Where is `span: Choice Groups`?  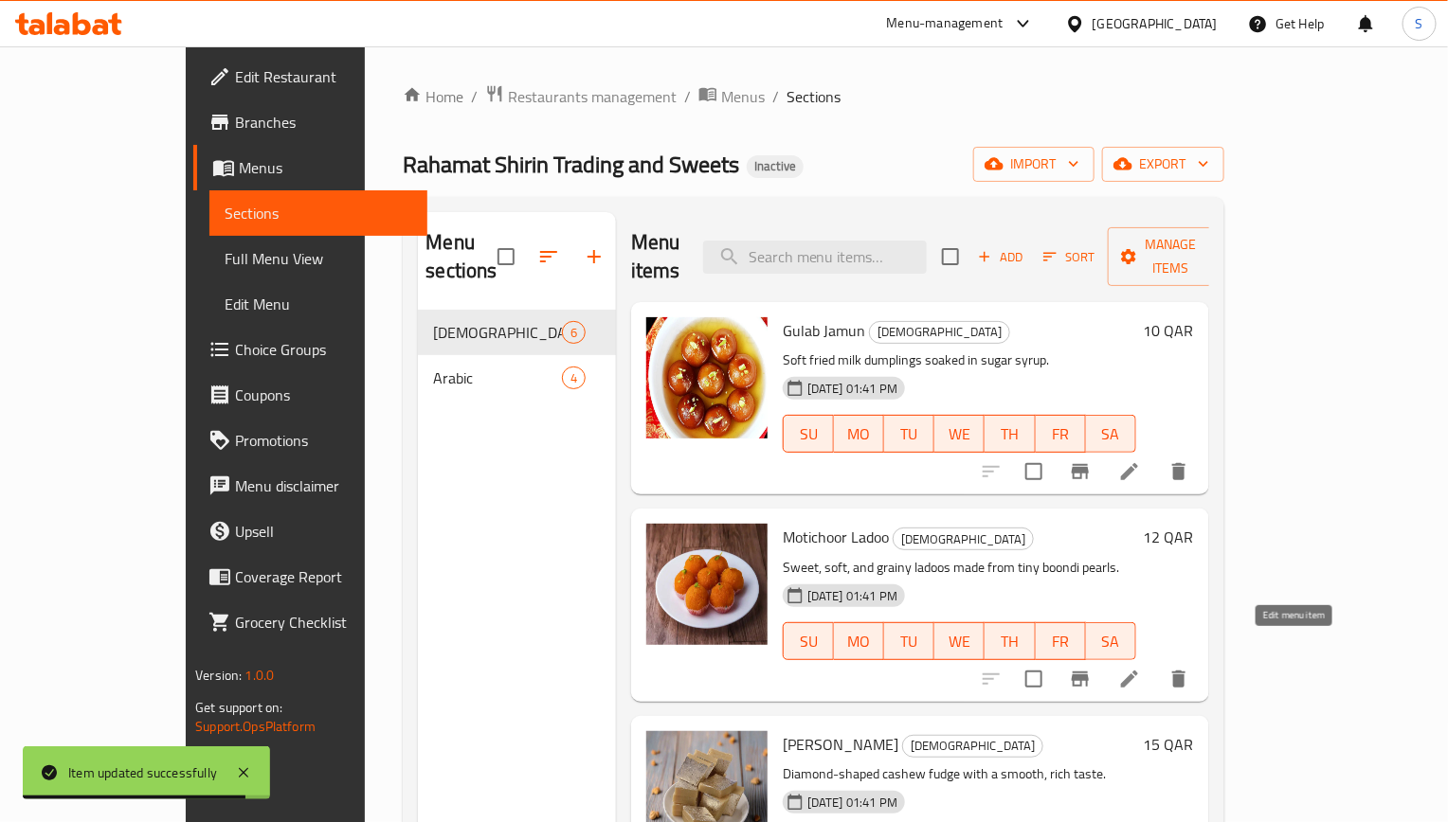 span: Choice Groups is located at coordinates (323, 350).